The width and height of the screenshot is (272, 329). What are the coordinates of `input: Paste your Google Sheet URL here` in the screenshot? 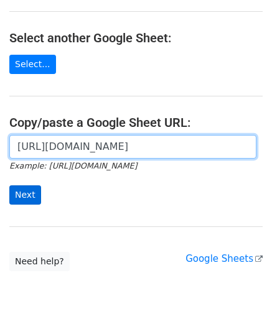 It's located at (132, 147).